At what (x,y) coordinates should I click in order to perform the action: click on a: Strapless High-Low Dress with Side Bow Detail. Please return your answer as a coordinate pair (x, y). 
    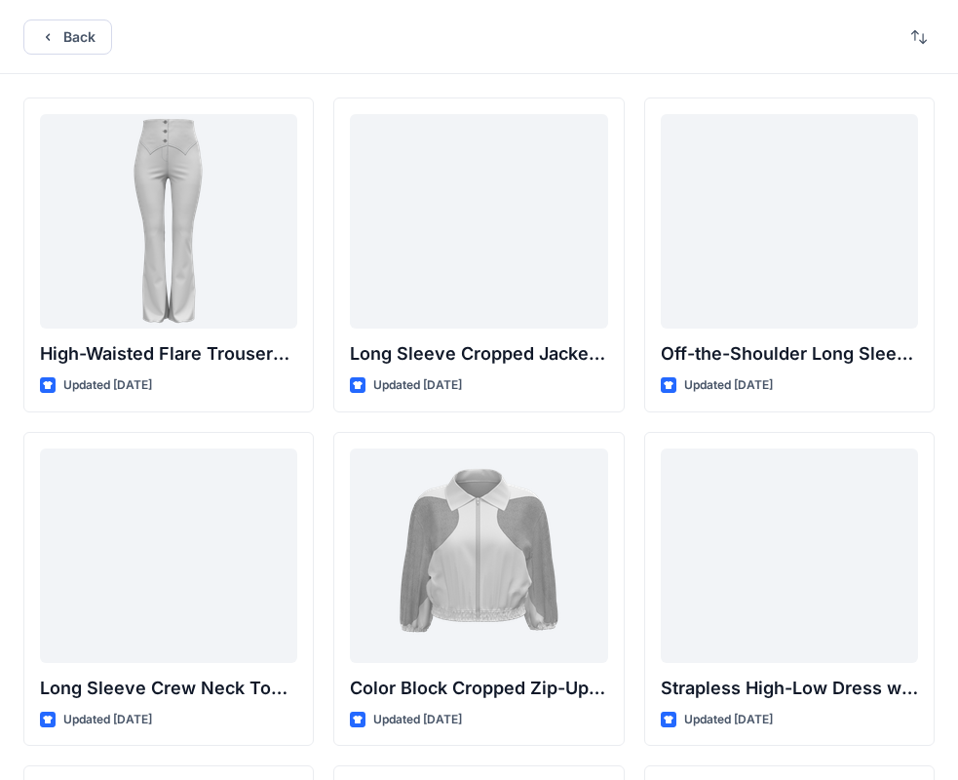
    Looking at the image, I should click on (790, 556).